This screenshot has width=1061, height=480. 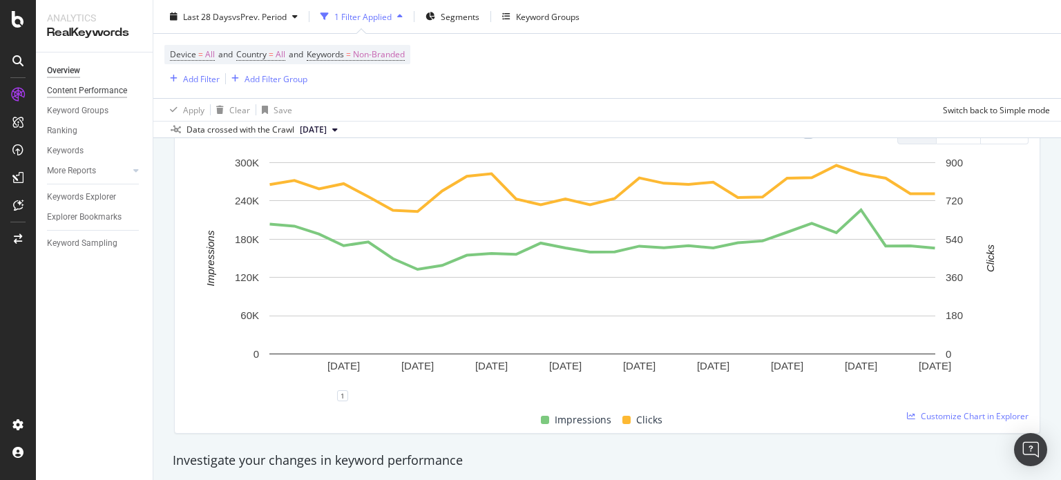 I want to click on a: Keywords, so click(x=95, y=151).